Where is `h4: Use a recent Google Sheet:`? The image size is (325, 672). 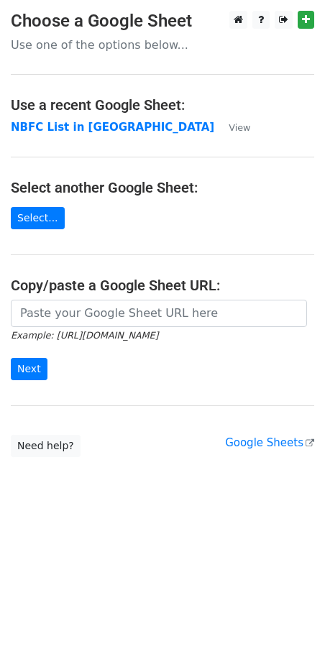
h4: Use a recent Google Sheet: is located at coordinates (162, 105).